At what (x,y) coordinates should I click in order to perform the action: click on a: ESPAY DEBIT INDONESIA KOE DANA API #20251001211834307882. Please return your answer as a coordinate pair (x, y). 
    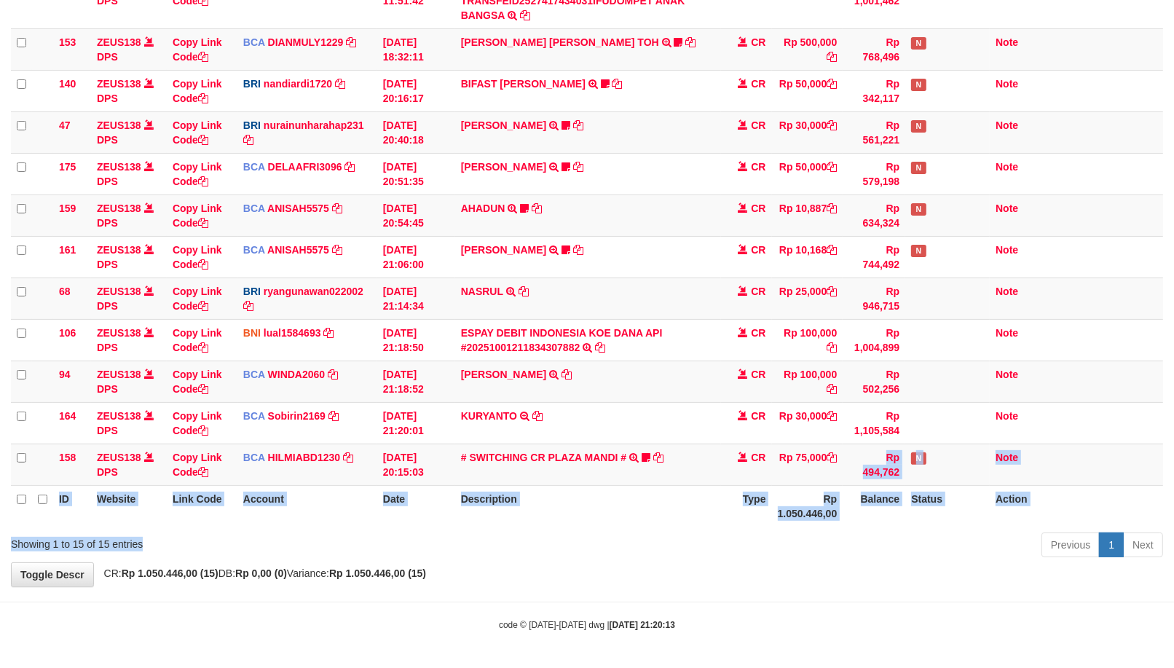
    Looking at the image, I should click on (562, 340).